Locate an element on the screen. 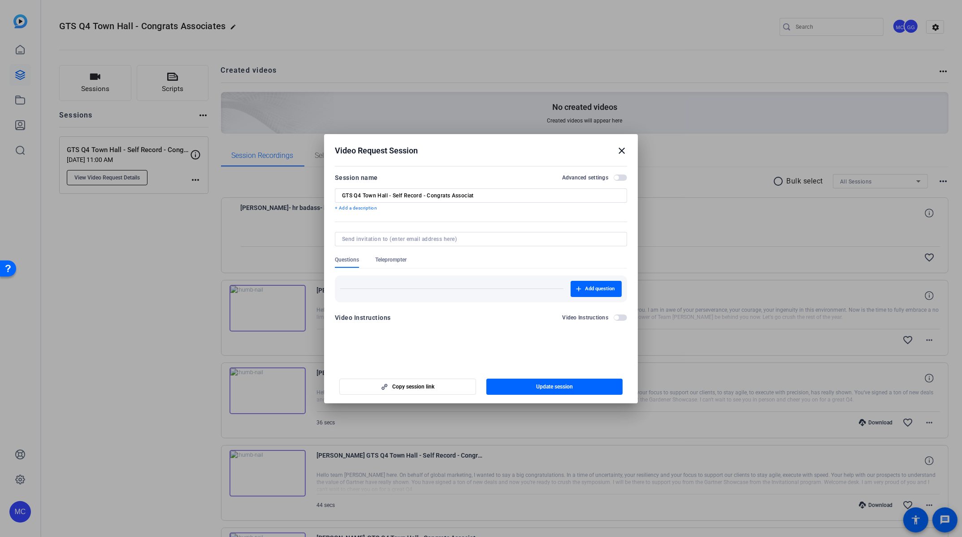 The image size is (962, 537). div: Video Instructions is located at coordinates (363, 317).